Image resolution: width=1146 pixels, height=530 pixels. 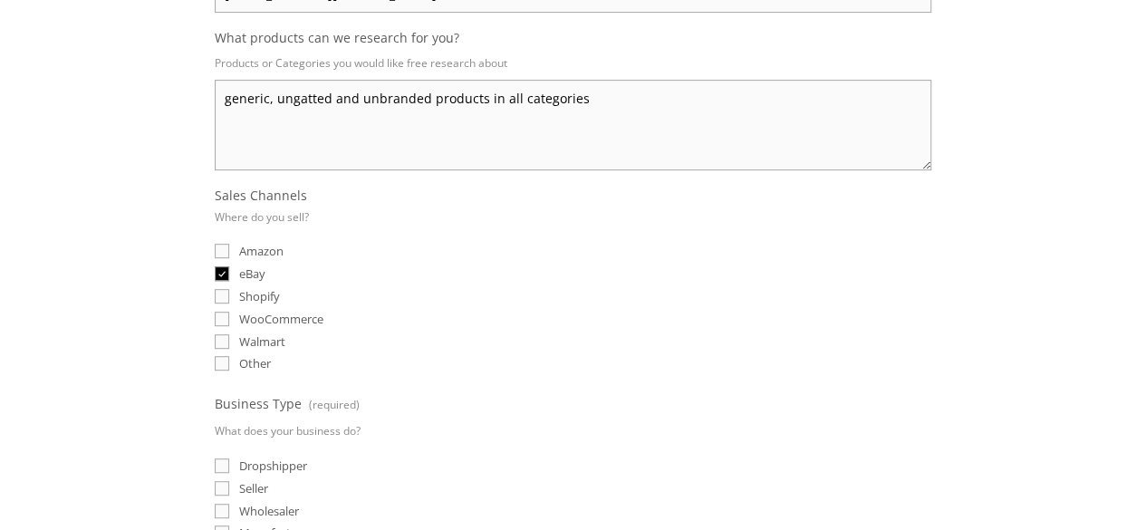 What do you see at coordinates (259, 296) in the screenshot?
I see `span: Shopify` at bounding box center [259, 296].